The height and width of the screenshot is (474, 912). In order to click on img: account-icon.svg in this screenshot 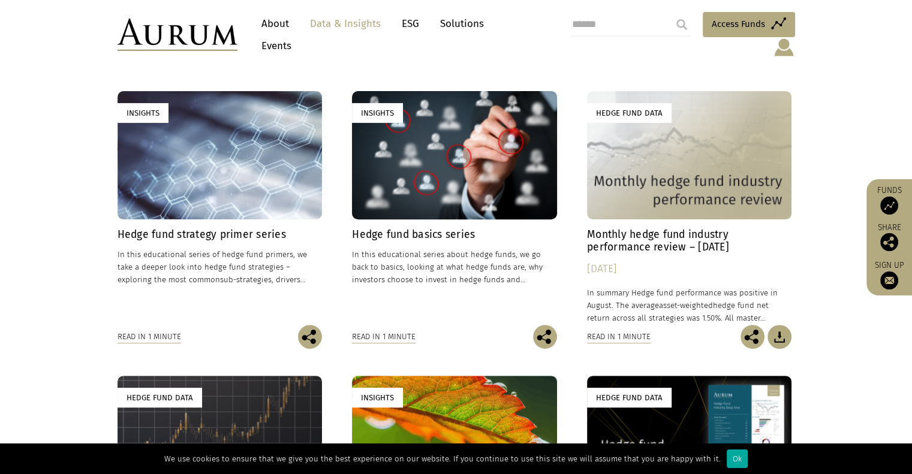, I will do `click(784, 47)`.